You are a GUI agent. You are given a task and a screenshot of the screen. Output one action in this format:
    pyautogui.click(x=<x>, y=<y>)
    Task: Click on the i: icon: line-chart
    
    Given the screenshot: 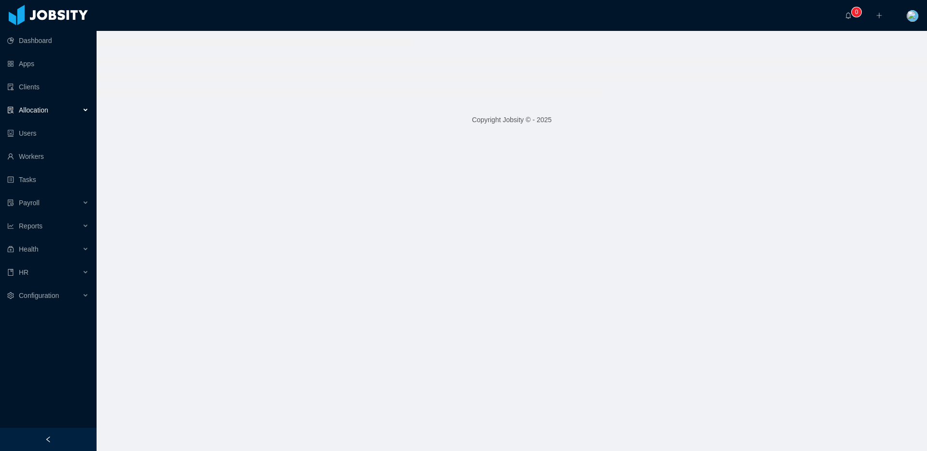 What is the action you would take?
    pyautogui.click(x=11, y=226)
    